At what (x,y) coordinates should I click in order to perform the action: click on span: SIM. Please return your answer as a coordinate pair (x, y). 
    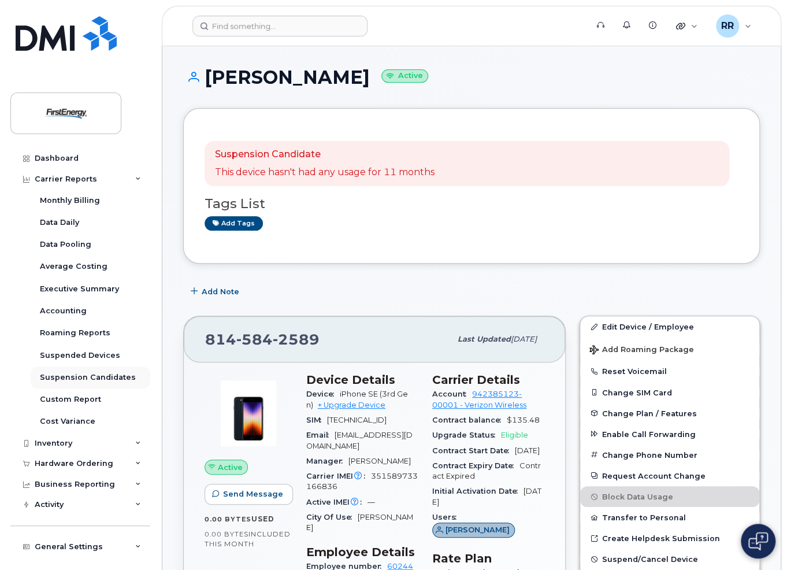
    Looking at the image, I should click on (317, 419).